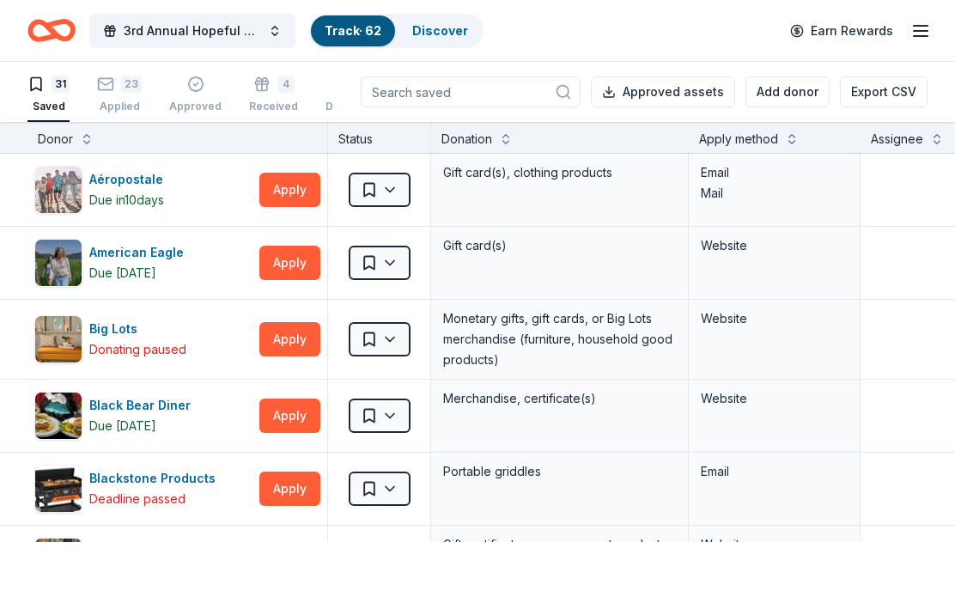 The image size is (955, 603). Describe the element at coordinates (273, 95) in the screenshot. I see `button: 4Received` at that location.